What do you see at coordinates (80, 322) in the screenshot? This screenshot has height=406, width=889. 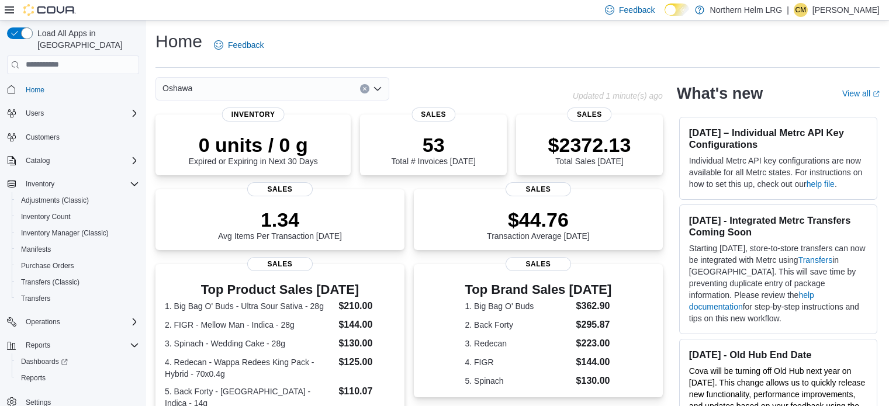 I see `span: Operations` at bounding box center [80, 322].